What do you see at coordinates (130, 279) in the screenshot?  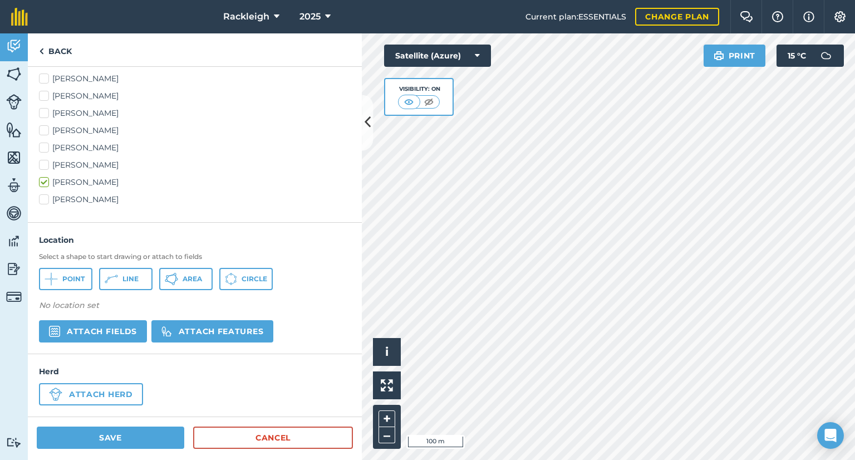 I see `span: Line` at bounding box center [130, 279].